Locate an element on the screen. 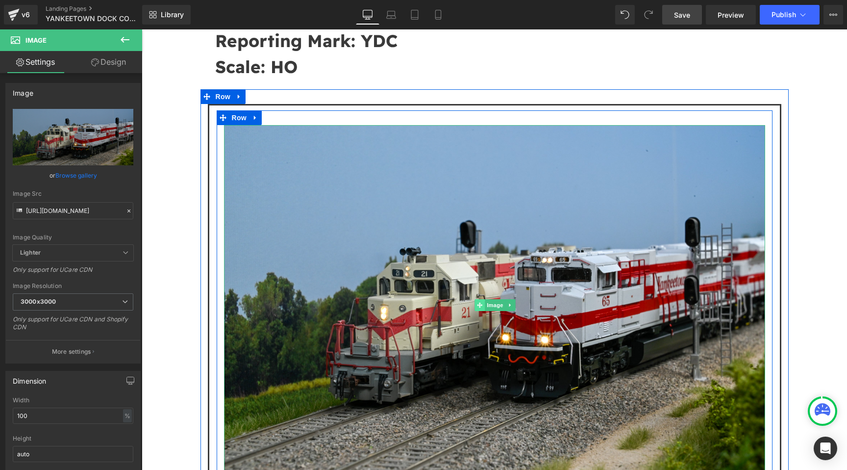 This screenshot has width=847, height=470. div: Only support for UCare CDN and Shopify CDN is located at coordinates (73, 326).